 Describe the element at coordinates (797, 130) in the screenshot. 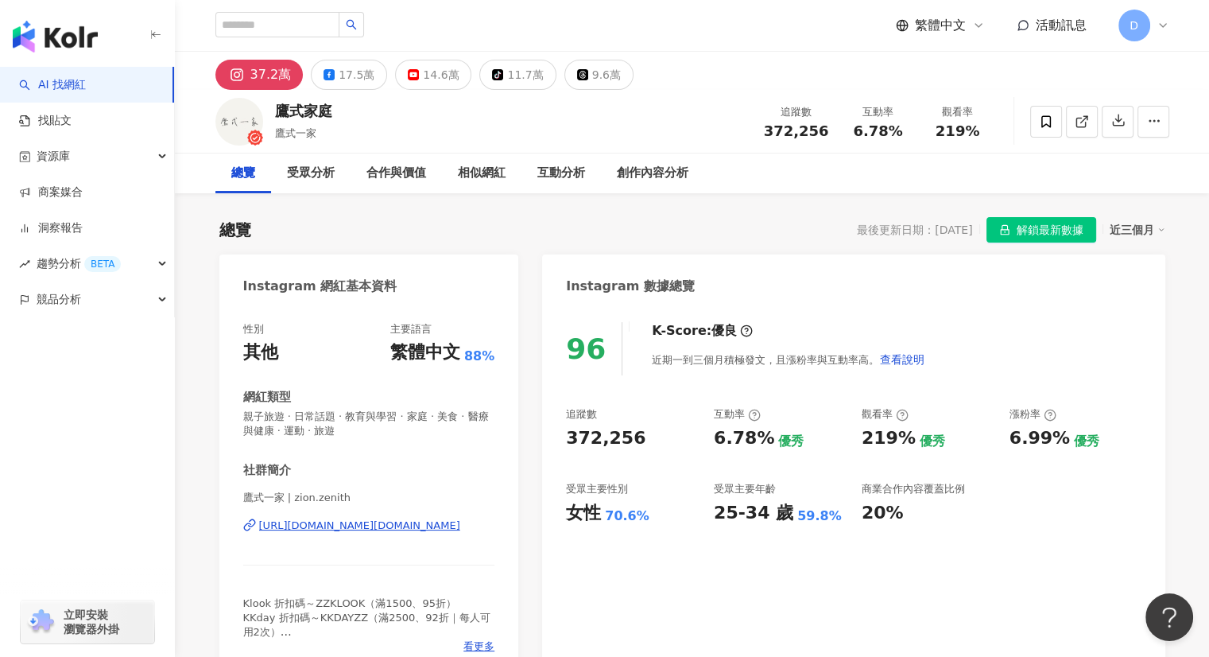

I see `span: 372,256` at that location.